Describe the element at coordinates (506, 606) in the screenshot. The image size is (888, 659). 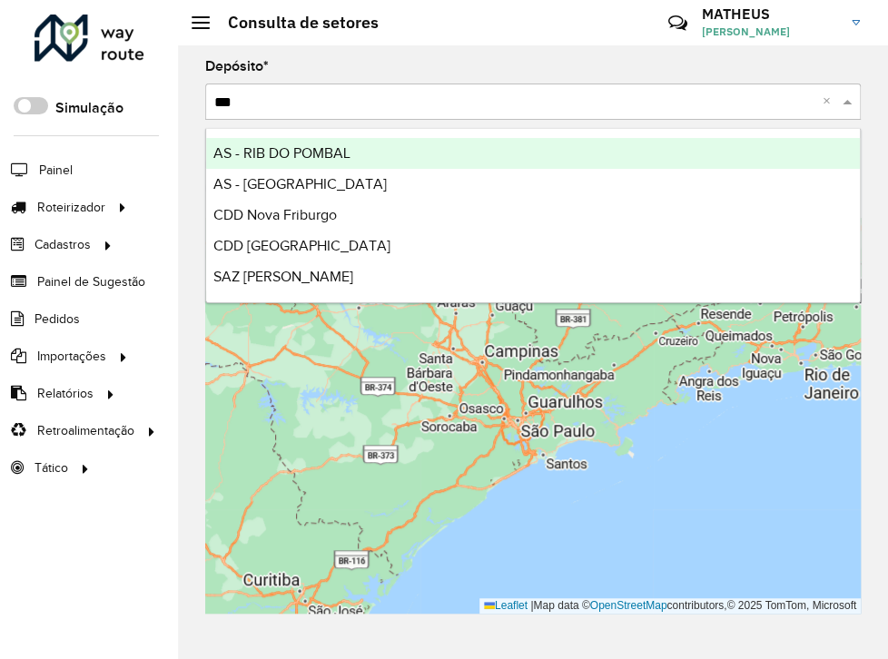
I see `a: Leaflet` at that location.